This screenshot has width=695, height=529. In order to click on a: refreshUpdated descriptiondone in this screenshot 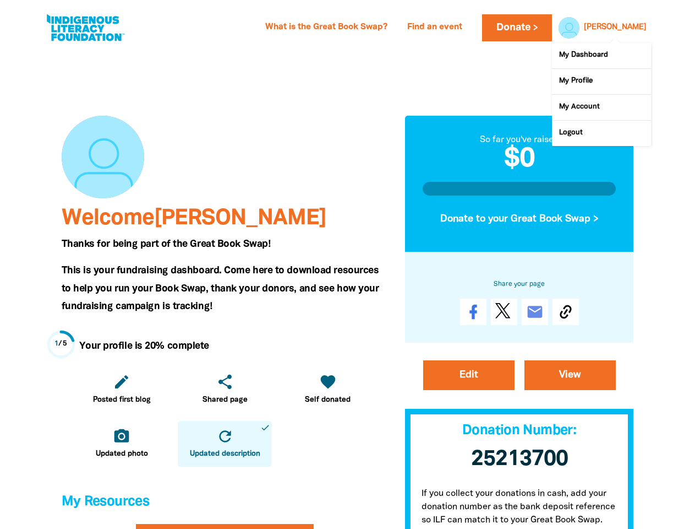, I will do `click(225, 443)`.